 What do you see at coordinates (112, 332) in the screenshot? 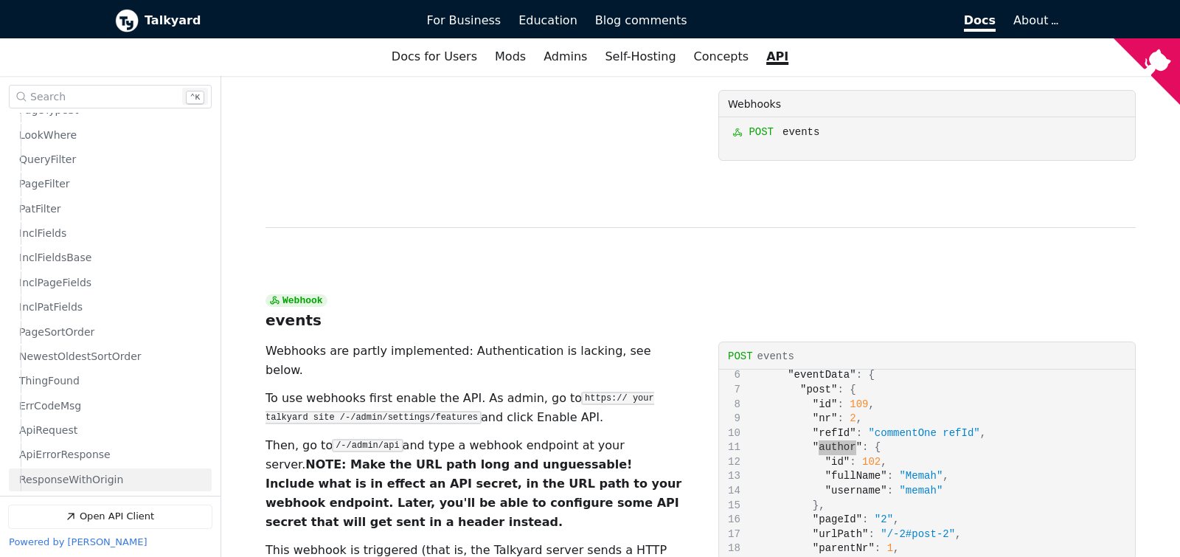
I see `a: PageSortOrder` at bounding box center [112, 332].